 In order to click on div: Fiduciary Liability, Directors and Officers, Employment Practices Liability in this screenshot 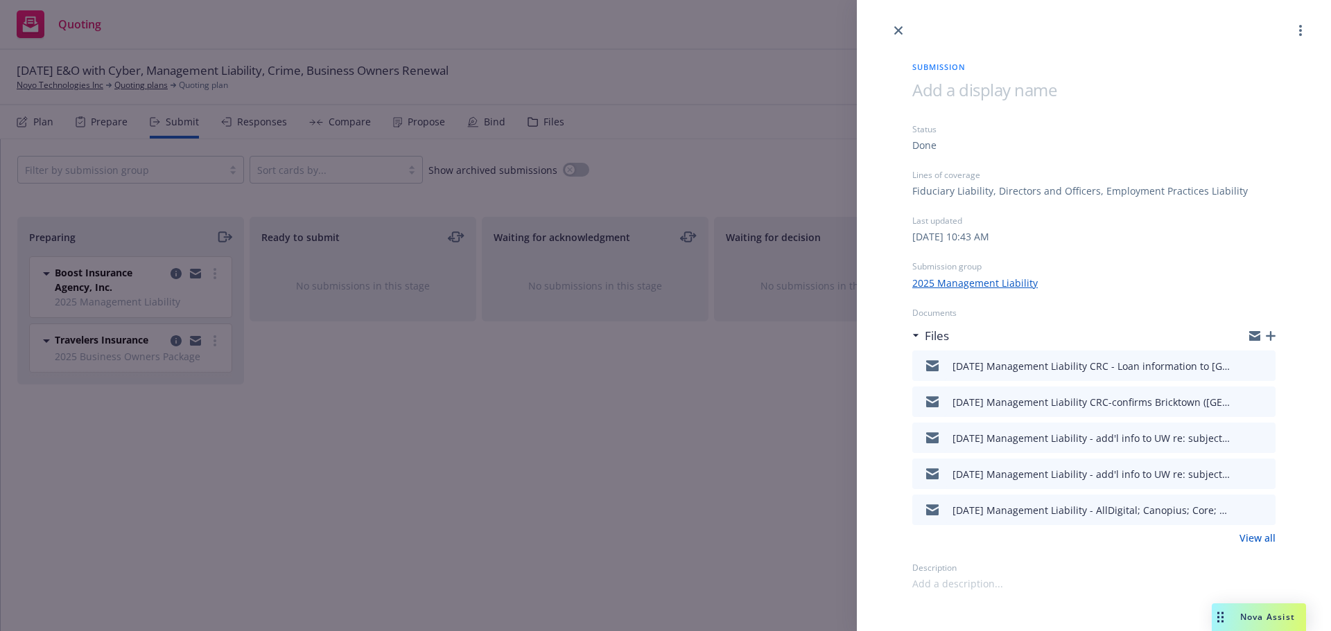, I will do `click(1080, 191)`.